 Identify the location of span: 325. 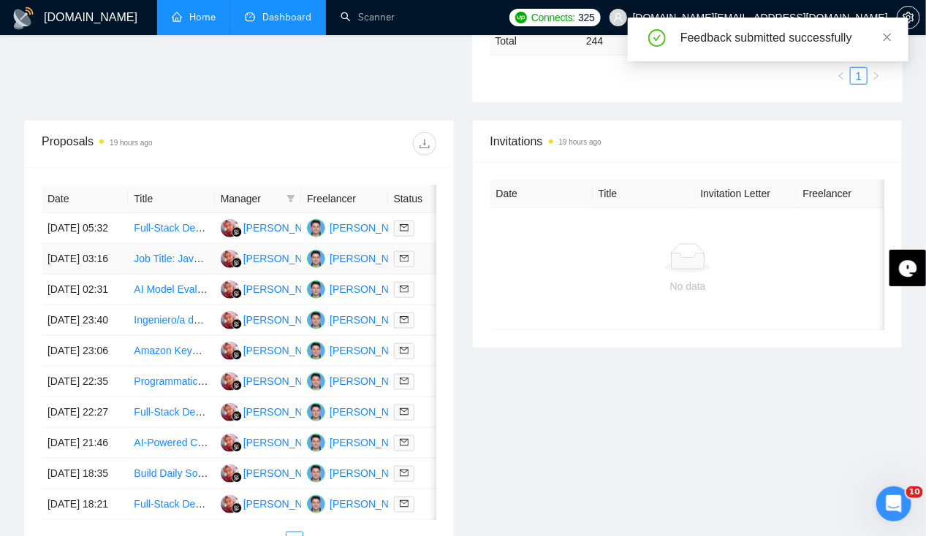
(586, 18).